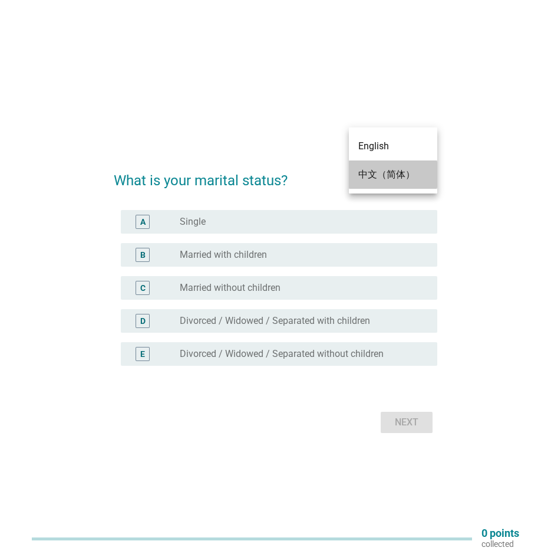  Describe the element at coordinates (275, 321) in the screenshot. I see `label: Divorced / Widowed / Separated with children` at that location.